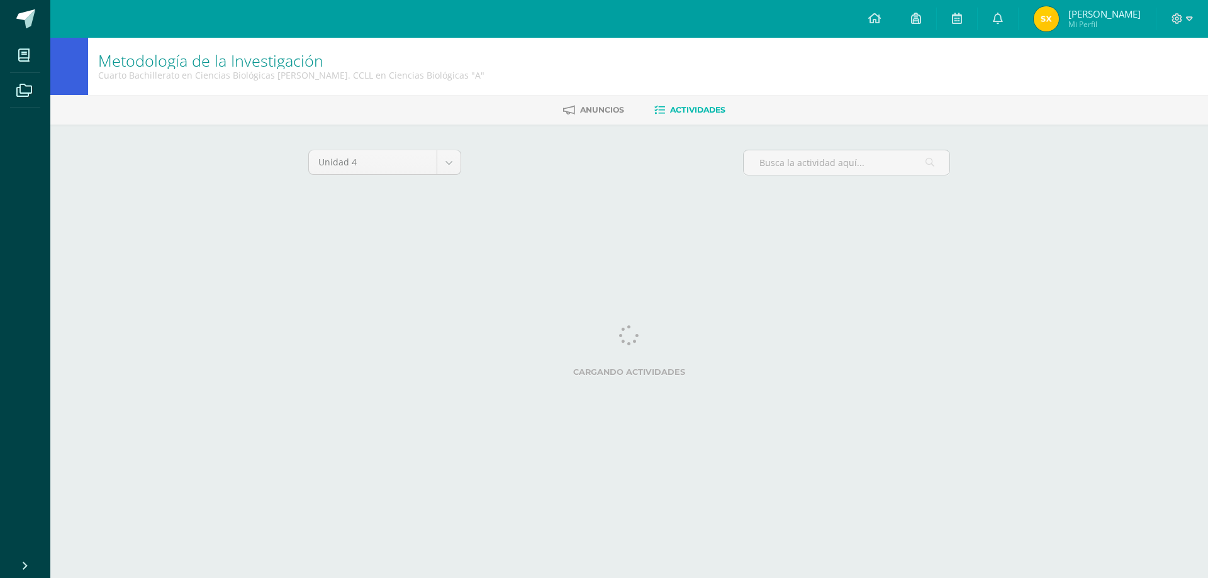 Image resolution: width=1208 pixels, height=578 pixels. What do you see at coordinates (629, 372) in the screenshot?
I see `label: Cargando actividades` at bounding box center [629, 372].